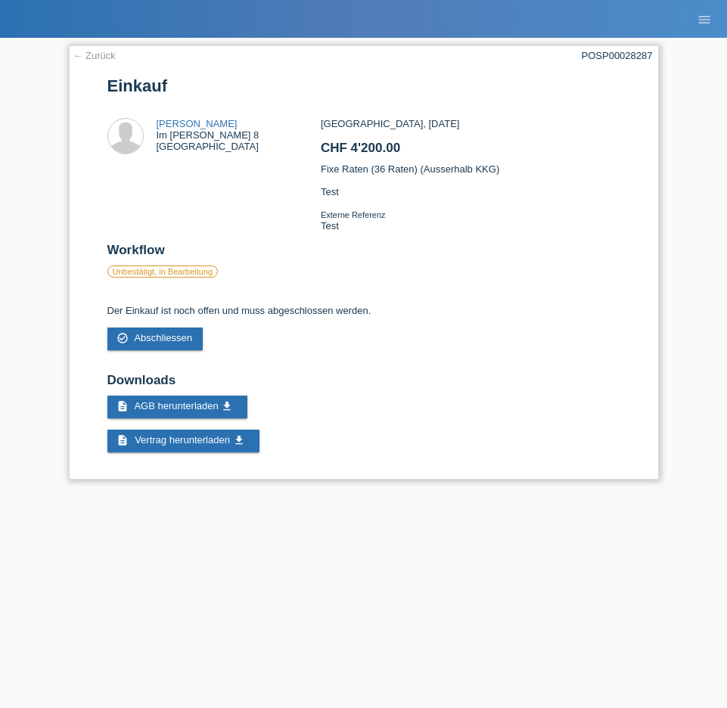  Describe the element at coordinates (155, 339) in the screenshot. I see `a: check_circle_outline Abschliessen` at that location.